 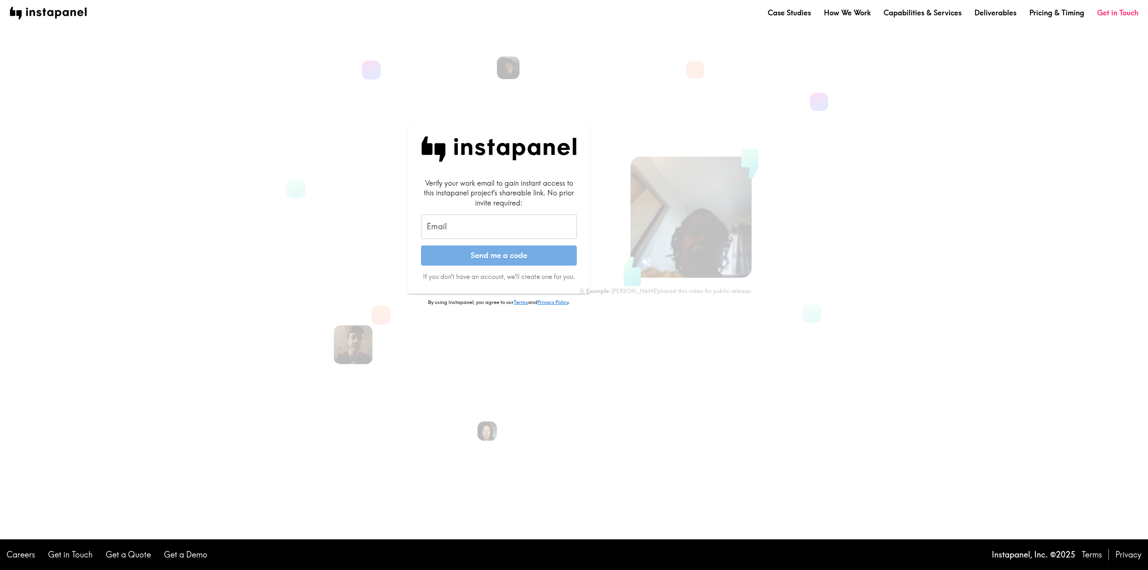 What do you see at coordinates (922, 13) in the screenshot?
I see `a: Capabilities & Services` at bounding box center [922, 13].